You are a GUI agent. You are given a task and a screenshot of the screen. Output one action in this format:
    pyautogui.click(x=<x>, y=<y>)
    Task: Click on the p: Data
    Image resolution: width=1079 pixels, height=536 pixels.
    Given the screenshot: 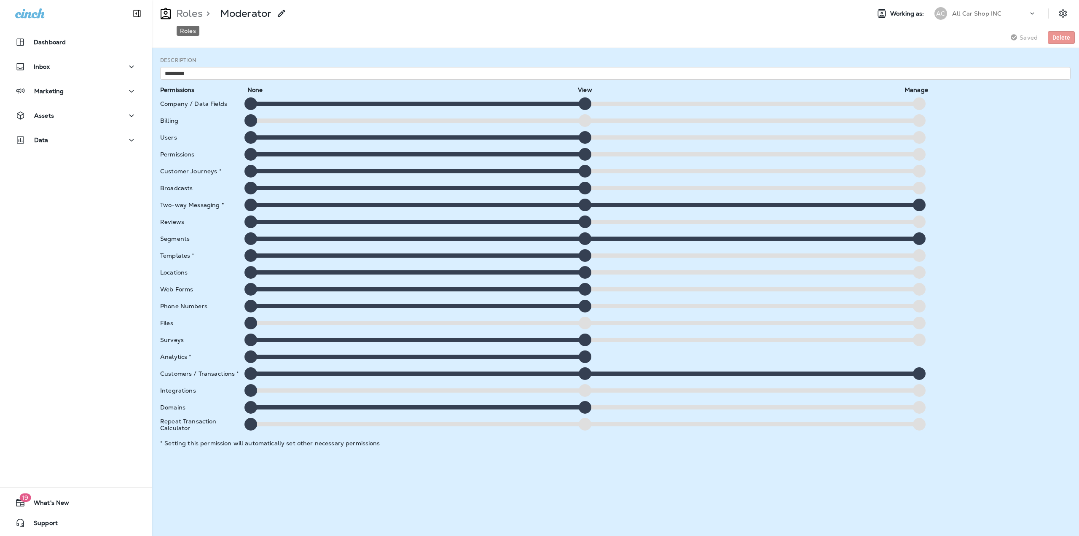 What is the action you would take?
    pyautogui.click(x=41, y=140)
    